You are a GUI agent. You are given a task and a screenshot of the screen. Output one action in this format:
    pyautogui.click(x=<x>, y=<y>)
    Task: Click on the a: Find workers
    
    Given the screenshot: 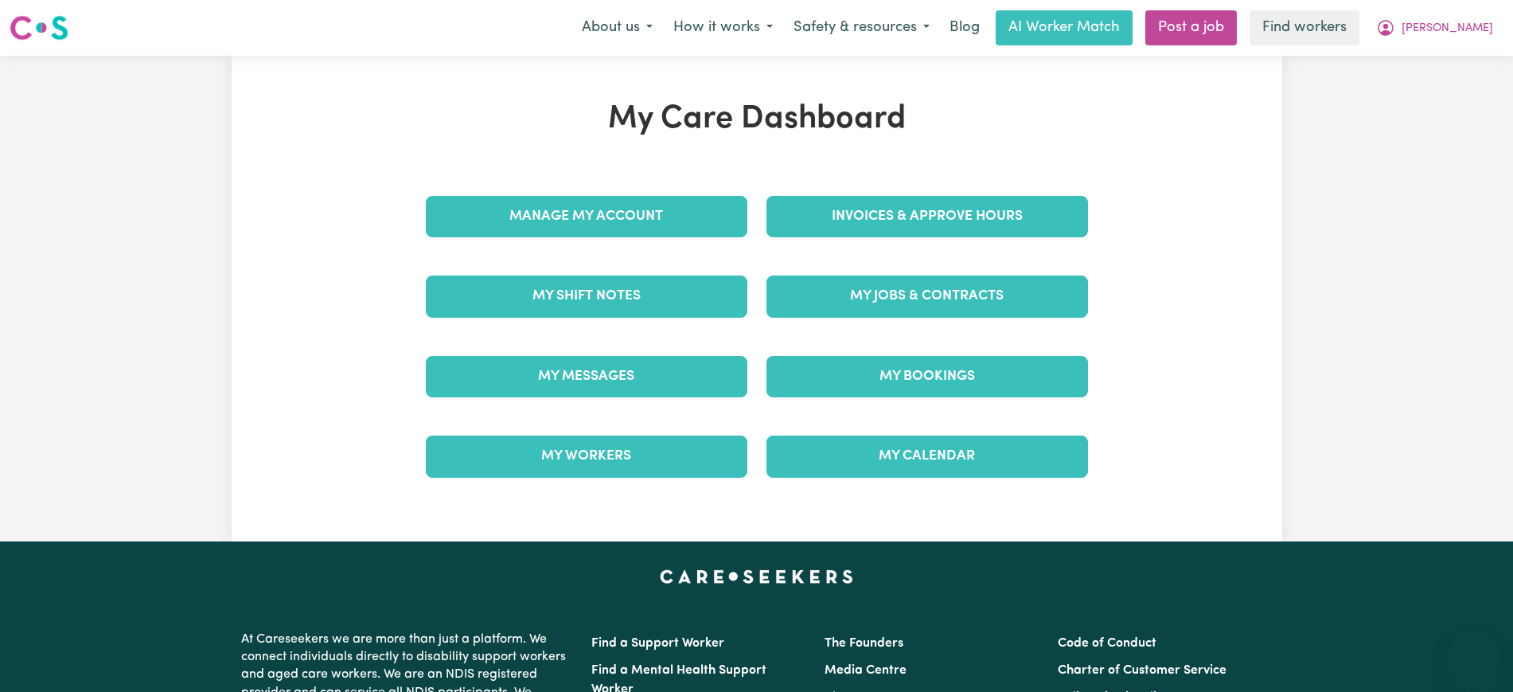 What is the action you would take?
    pyautogui.click(x=1305, y=28)
    